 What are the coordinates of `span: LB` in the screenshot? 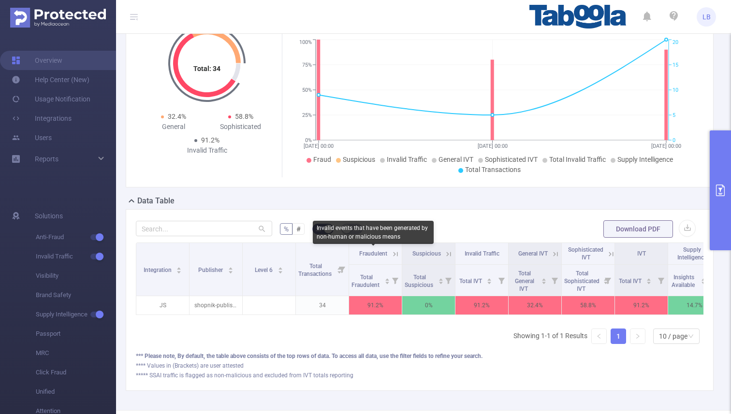 It's located at (707, 17).